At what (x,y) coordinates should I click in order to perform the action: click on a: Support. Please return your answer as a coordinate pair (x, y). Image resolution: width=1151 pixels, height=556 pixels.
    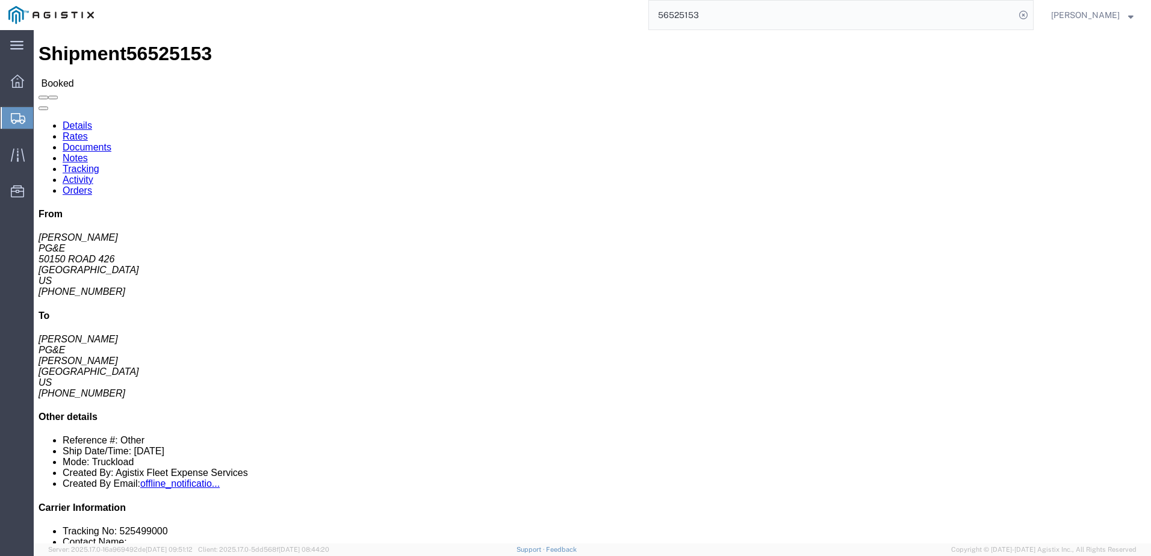
    Looking at the image, I should click on (532, 550).